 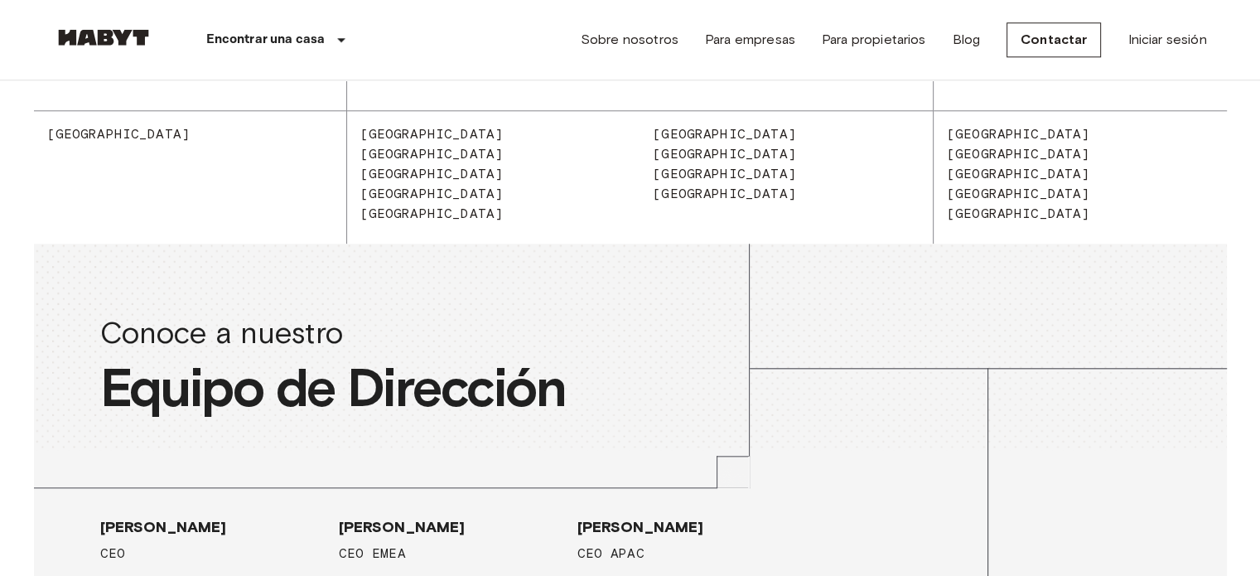 What do you see at coordinates (450, 553) in the screenshot?
I see `span: CEO EMEA` at bounding box center [450, 553].